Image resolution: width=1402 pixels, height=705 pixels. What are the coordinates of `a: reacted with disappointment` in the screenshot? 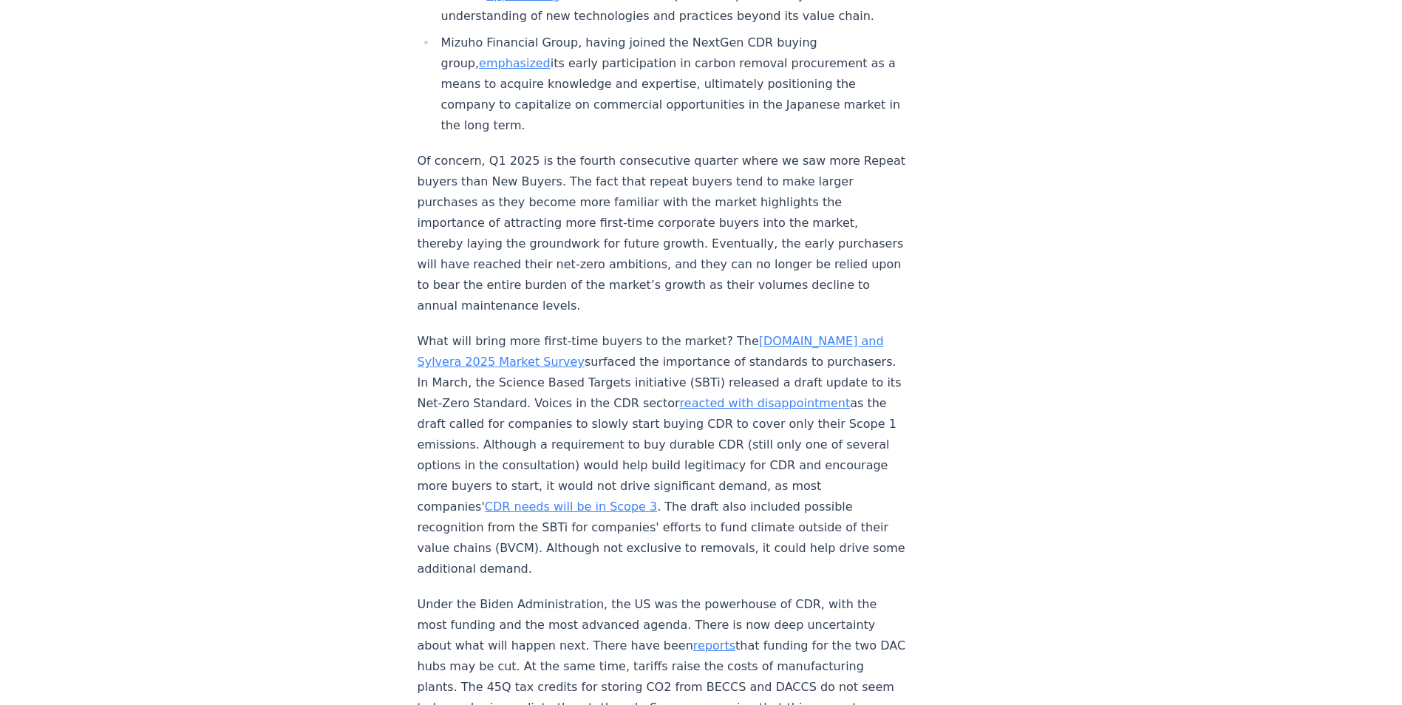 It's located at (765, 403).